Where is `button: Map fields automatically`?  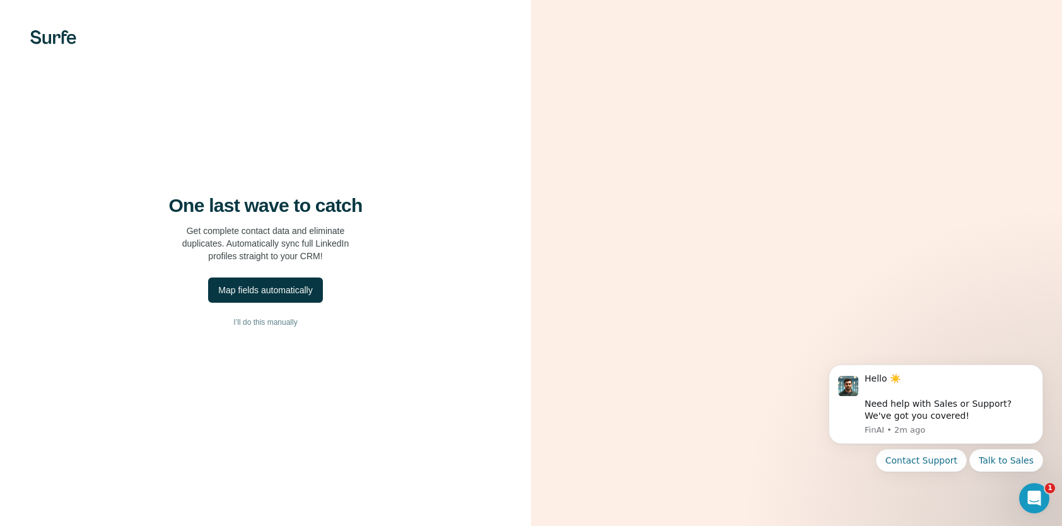 button: Map fields automatically is located at coordinates (265, 290).